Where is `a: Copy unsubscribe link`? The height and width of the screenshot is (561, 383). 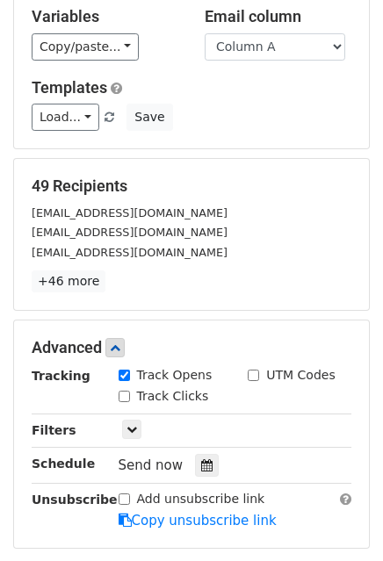
a: Copy unsubscribe link is located at coordinates (198, 521).